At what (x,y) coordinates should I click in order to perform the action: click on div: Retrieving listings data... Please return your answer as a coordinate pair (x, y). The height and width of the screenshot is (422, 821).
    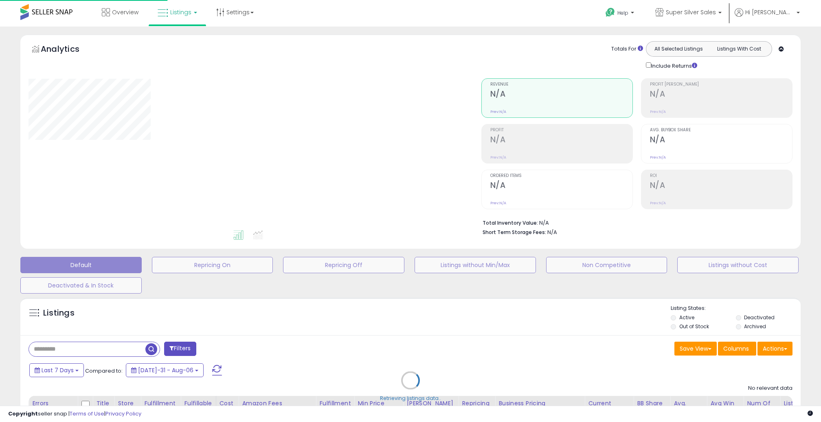
    Looking at the image, I should click on (411, 398).